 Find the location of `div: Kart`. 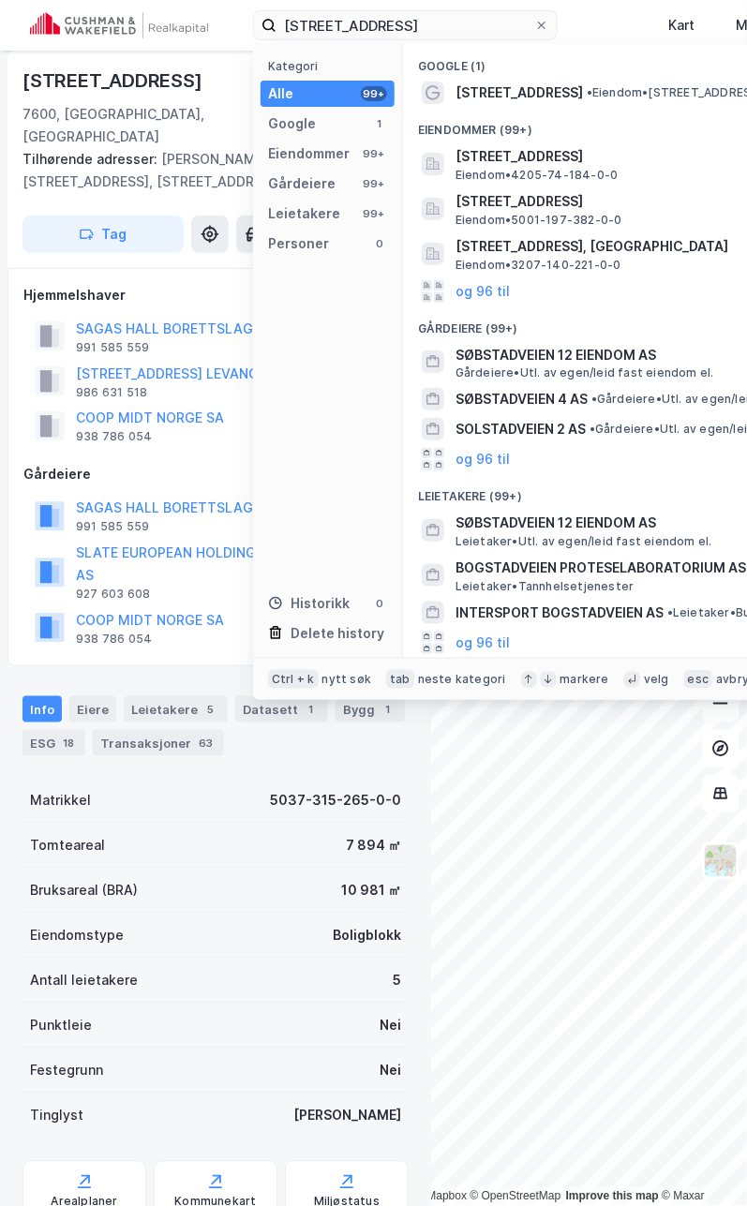

div: Kart is located at coordinates (681, 25).